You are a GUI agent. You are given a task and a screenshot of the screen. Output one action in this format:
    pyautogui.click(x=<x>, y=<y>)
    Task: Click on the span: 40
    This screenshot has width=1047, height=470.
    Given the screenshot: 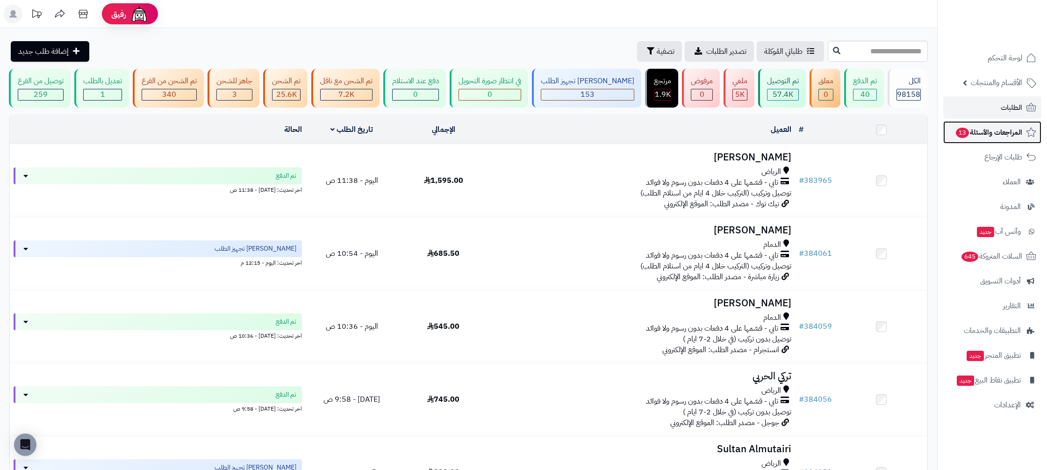 What is the action you would take?
    pyautogui.click(x=865, y=94)
    